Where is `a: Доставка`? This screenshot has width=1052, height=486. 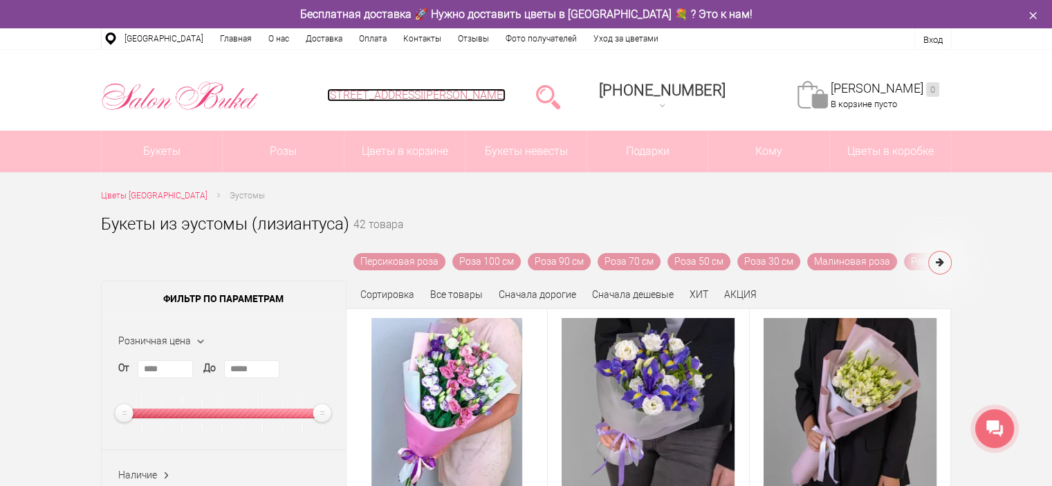 a: Доставка is located at coordinates (324, 39).